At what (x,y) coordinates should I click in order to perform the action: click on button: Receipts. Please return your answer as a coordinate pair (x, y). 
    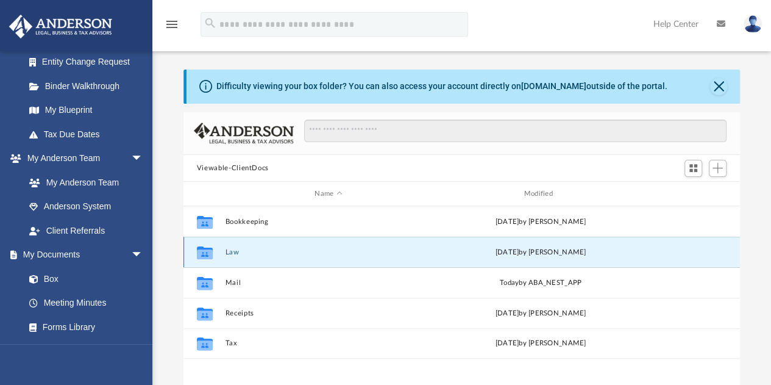
    Looking at the image, I should click on (328, 313).